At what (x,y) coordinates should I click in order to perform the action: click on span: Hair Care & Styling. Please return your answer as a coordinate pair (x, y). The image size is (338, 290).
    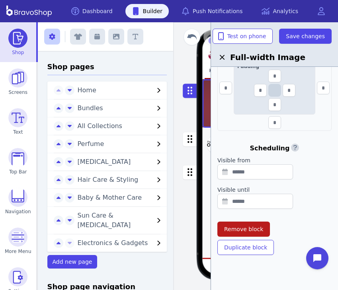
    Looking at the image, I should click on (108, 179).